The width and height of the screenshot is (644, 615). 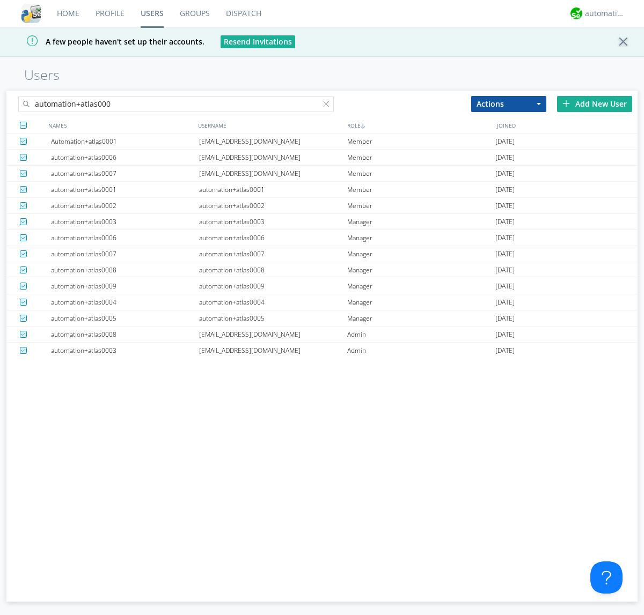 I want to click on img: cddb5a64eb264b2086981ab96f4c1ba7, so click(x=31, y=13).